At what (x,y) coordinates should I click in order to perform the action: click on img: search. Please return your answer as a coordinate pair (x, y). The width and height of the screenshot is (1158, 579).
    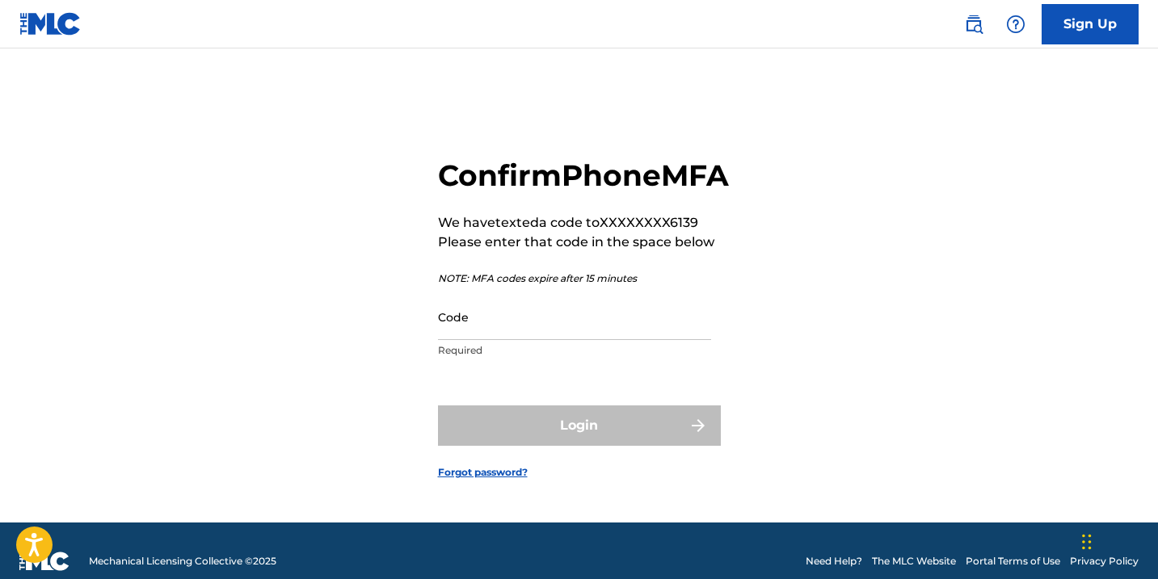
    Looking at the image, I should click on (974, 24).